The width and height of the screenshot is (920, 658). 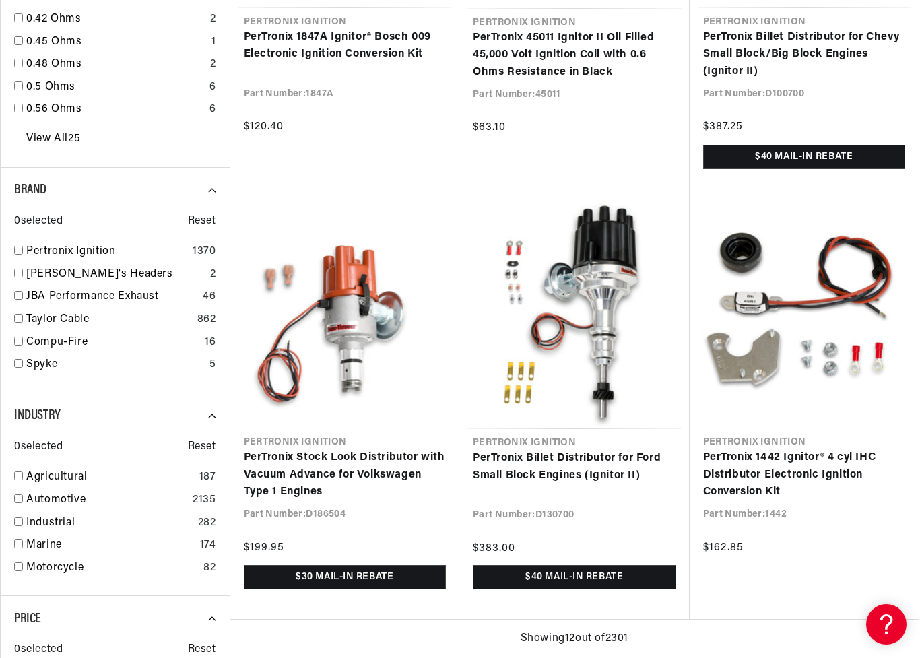 What do you see at coordinates (210, 569) in the screenshot?
I see `div: 82` at bounding box center [210, 569].